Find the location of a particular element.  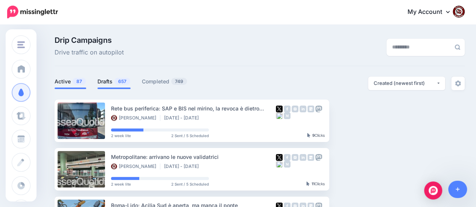

span: Drip Campaigns is located at coordinates (89, 40).